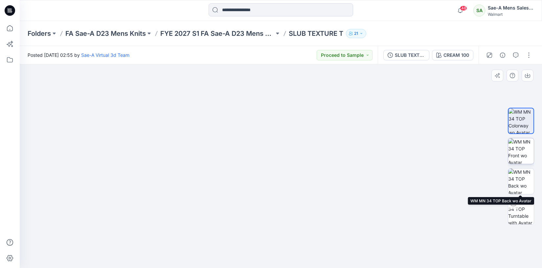 This screenshot has height=268, width=542. I want to click on img: WM MN 34 TOP Turntable with Avatar, so click(521, 212).